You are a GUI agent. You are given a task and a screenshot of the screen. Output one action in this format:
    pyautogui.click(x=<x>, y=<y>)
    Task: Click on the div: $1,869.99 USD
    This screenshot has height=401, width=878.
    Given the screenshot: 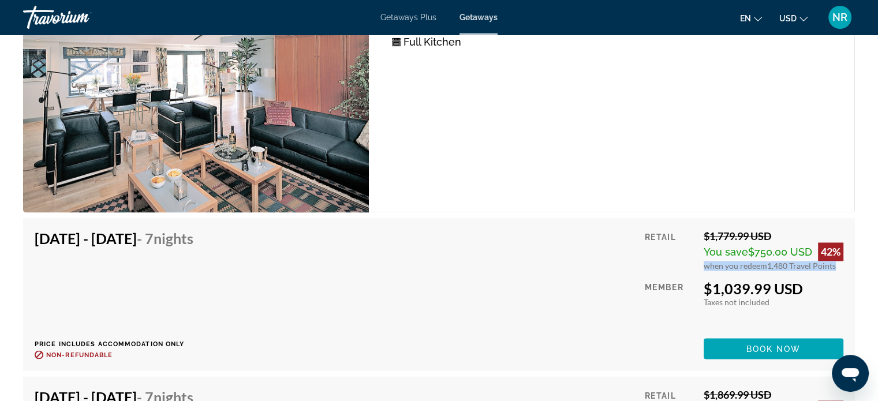 What is the action you would take?
    pyautogui.click(x=773, y=394)
    